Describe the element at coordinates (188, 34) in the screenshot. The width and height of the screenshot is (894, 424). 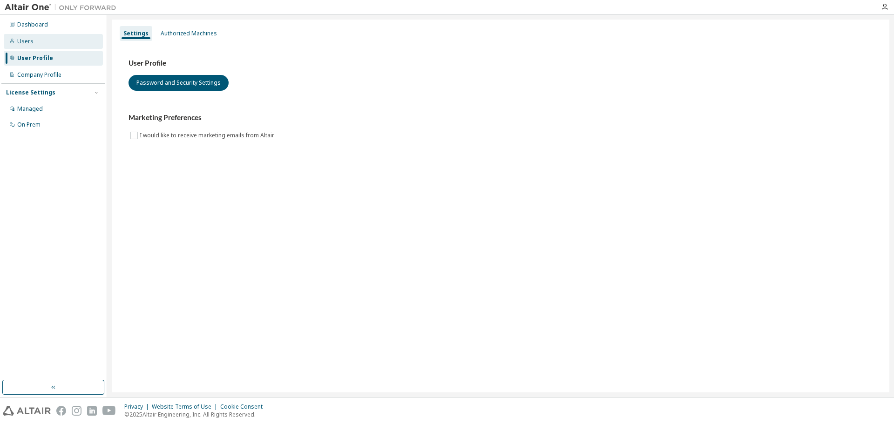
I see `div: Authorized Machines` at that location.